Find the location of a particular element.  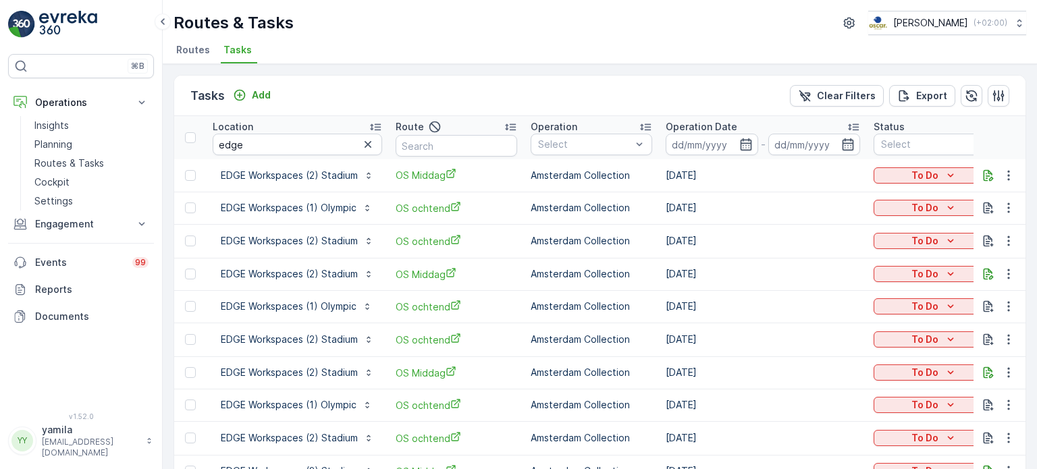

p: Engagement is located at coordinates (81, 224).